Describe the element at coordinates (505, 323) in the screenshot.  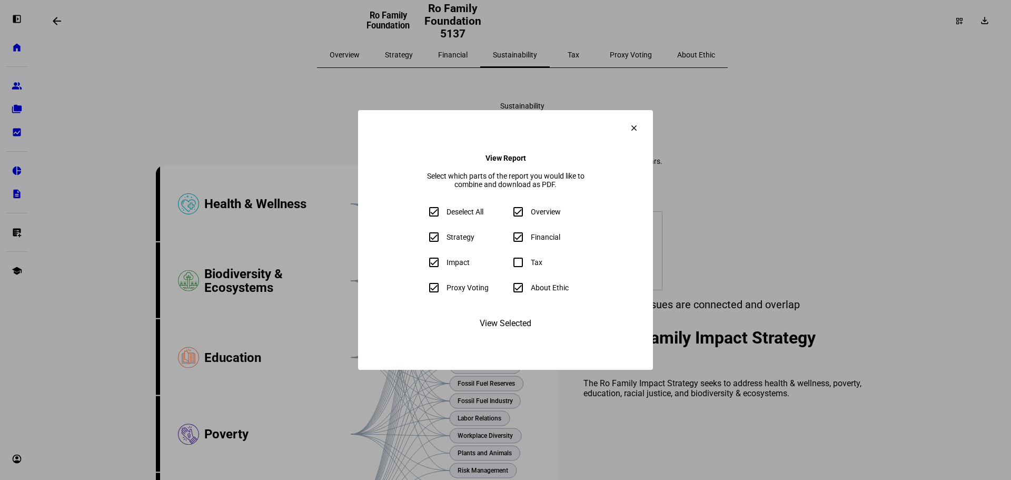
I see `button: View Selected` at that location.